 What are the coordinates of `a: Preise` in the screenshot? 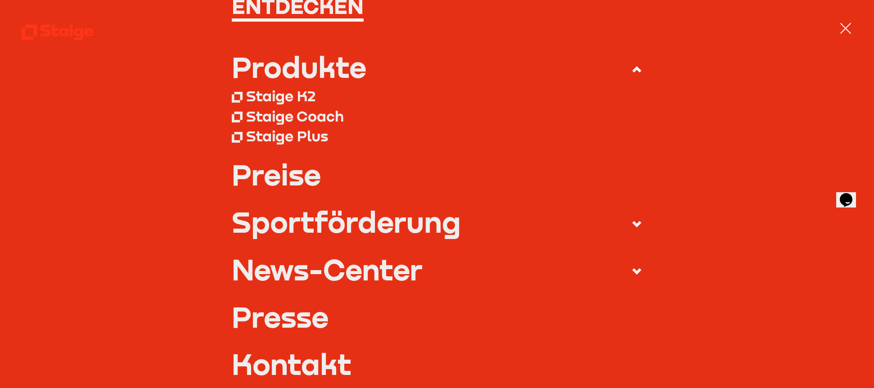 It's located at (437, 174).